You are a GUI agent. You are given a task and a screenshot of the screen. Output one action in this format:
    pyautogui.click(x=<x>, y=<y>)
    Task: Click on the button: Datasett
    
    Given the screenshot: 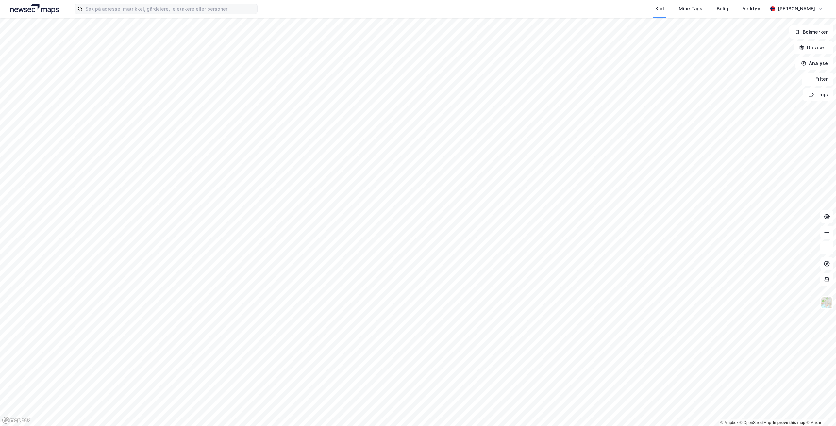 What is the action you would take?
    pyautogui.click(x=813, y=48)
    